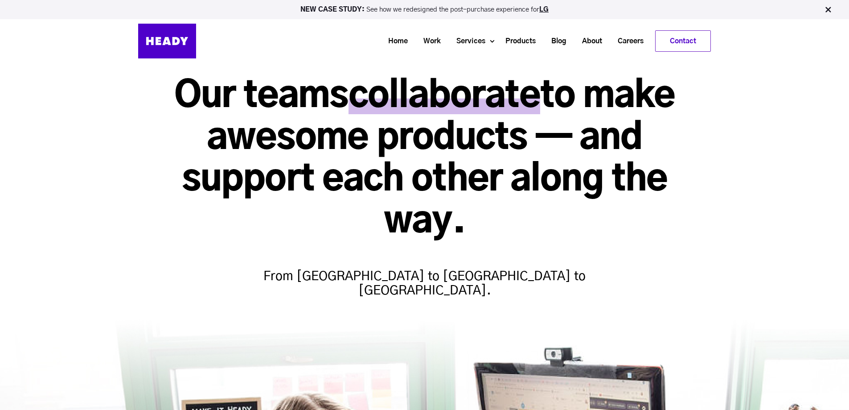  I want to click on a: Products, so click(517, 41).